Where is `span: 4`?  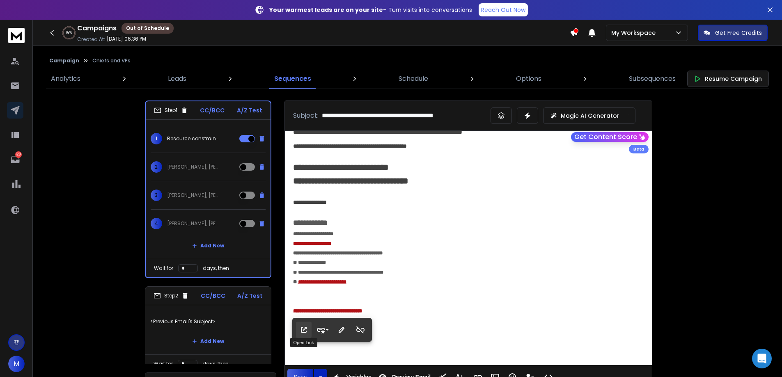
span: 4 is located at coordinates (156, 224).